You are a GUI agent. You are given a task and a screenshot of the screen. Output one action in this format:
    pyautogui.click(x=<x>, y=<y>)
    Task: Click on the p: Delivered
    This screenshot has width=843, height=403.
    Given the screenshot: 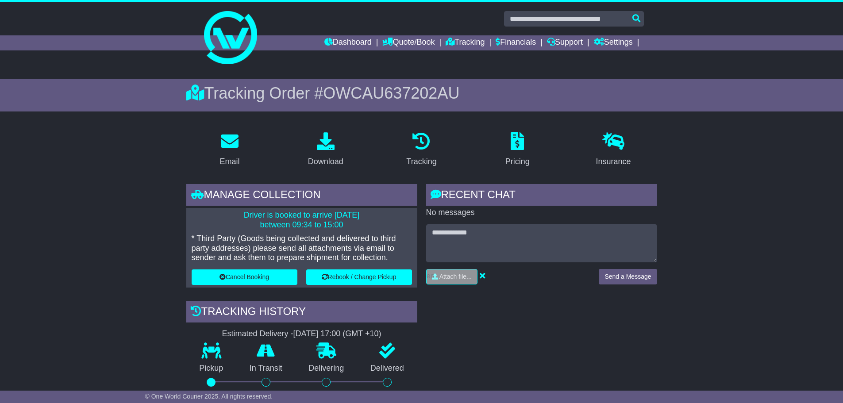 What is the action you would take?
    pyautogui.click(x=387, y=369)
    